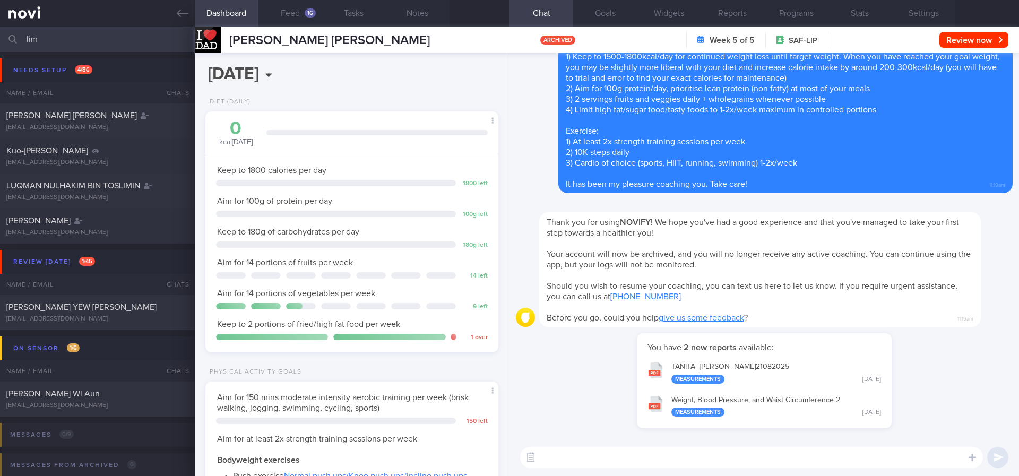 This screenshot has width=1019, height=476. What do you see at coordinates (272, 170) in the screenshot?
I see `span: Keep to 1800 calories per day` at bounding box center [272, 170].